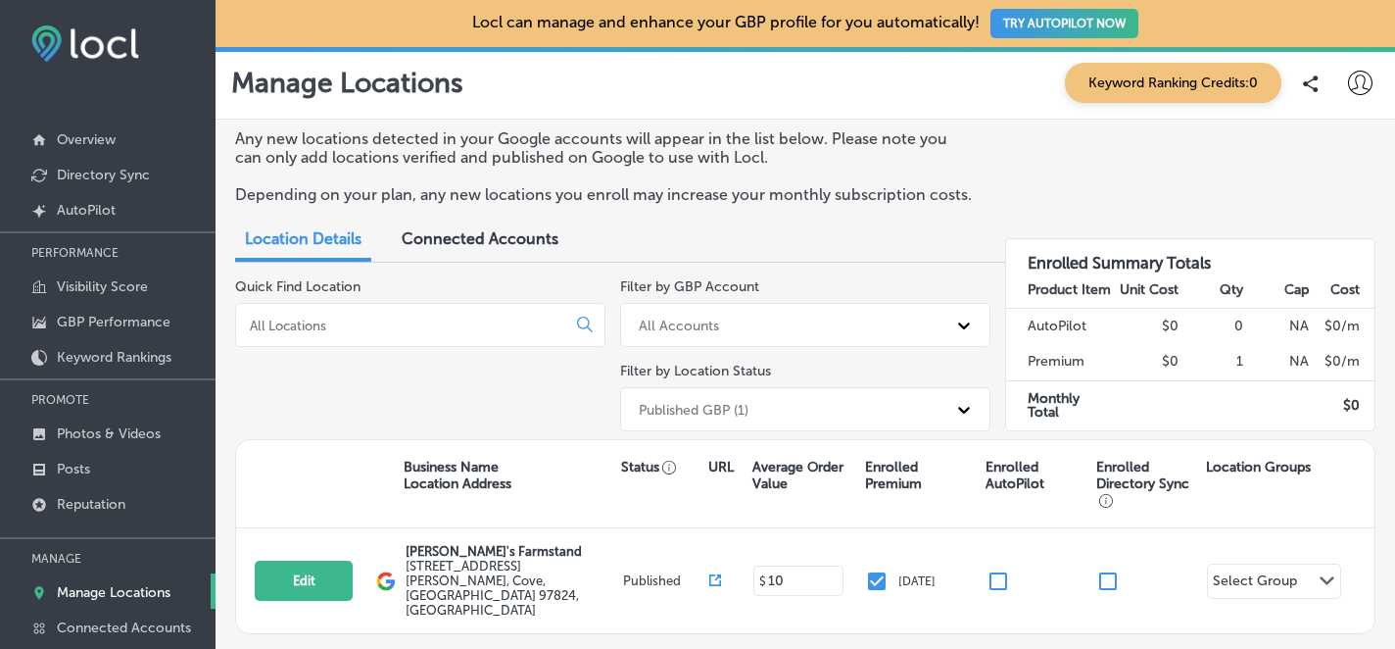  I want to click on p: Keyword Rankings, so click(114, 357).